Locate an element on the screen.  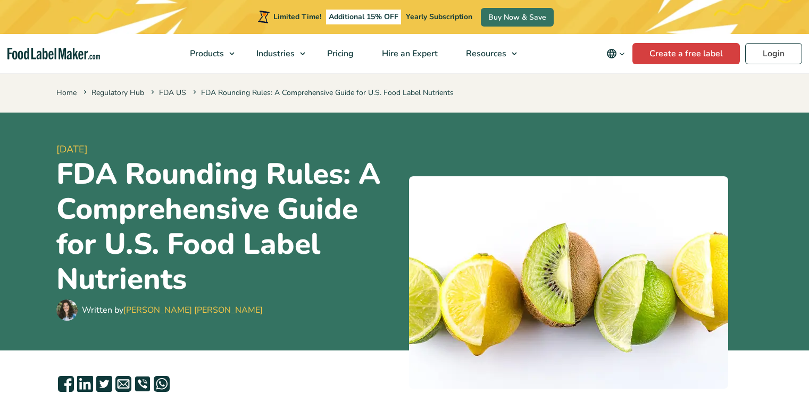
a: Hire an Expert is located at coordinates (408, 54).